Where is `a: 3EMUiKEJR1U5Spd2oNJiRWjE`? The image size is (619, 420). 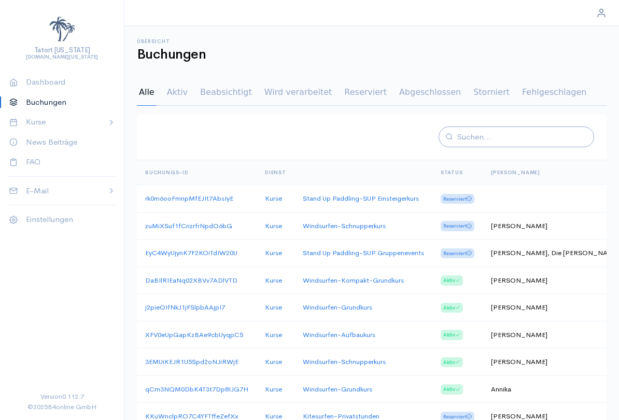 a: 3EMUiKEJR1U5Spd2oNJiRWjE is located at coordinates (192, 361).